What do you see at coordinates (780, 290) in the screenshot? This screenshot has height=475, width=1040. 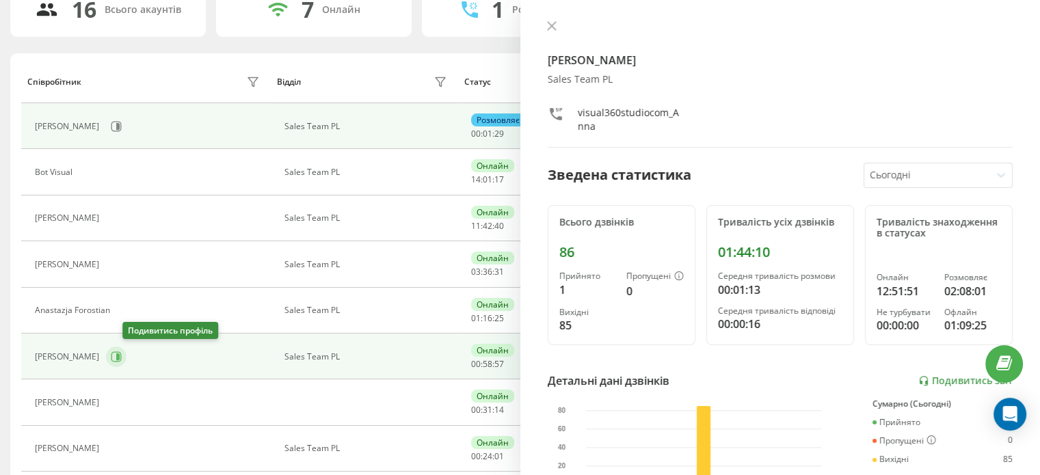 I see `div: 00:01:13` at bounding box center [780, 290].